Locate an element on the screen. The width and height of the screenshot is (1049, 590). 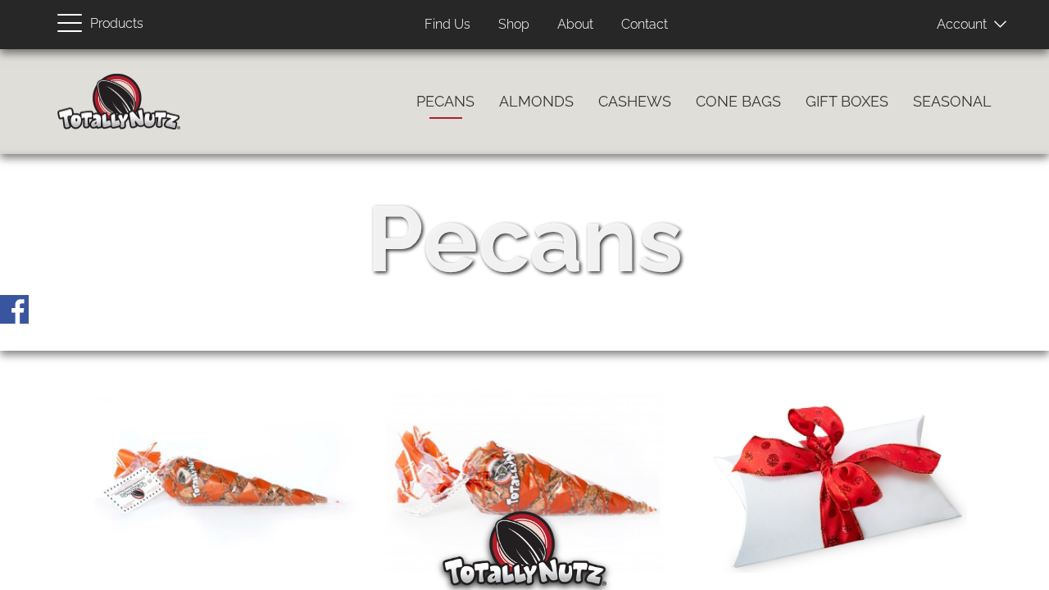
a: Cone Bags is located at coordinates (738, 102).